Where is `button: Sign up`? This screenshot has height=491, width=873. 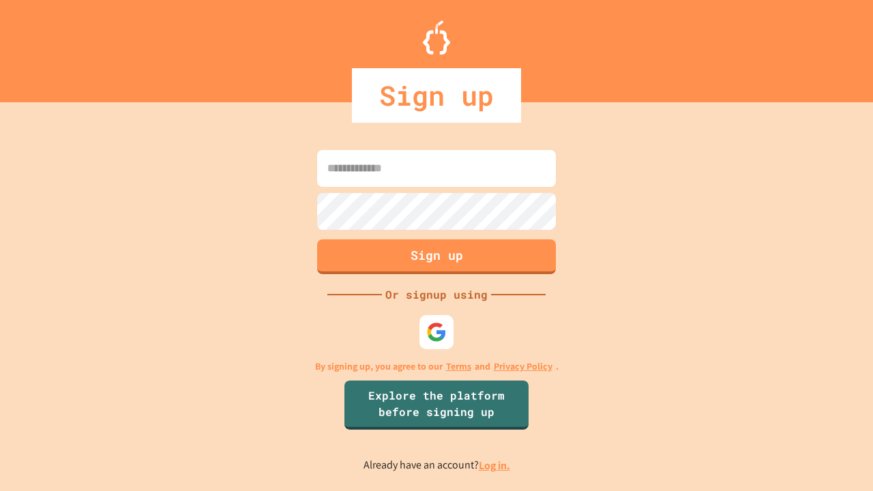
button: Sign up is located at coordinates (437, 256).